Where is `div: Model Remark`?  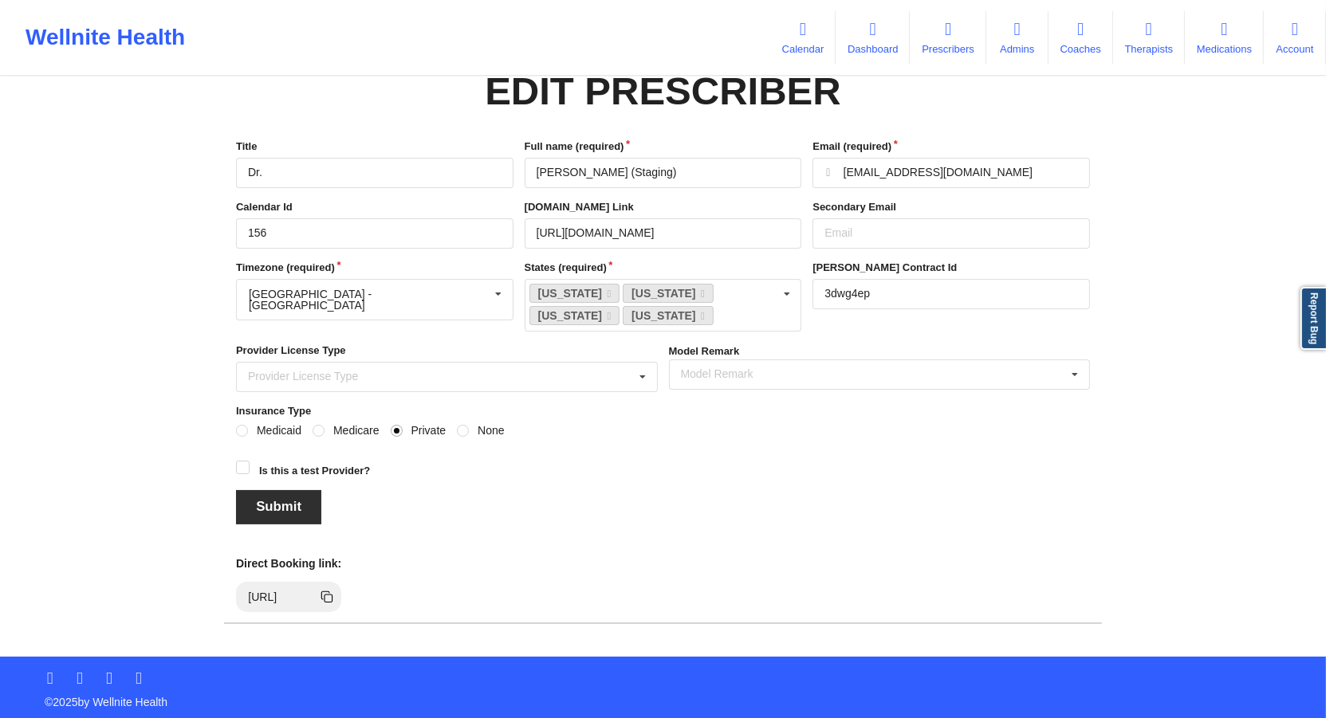 div: Model Remark is located at coordinates (725, 374).